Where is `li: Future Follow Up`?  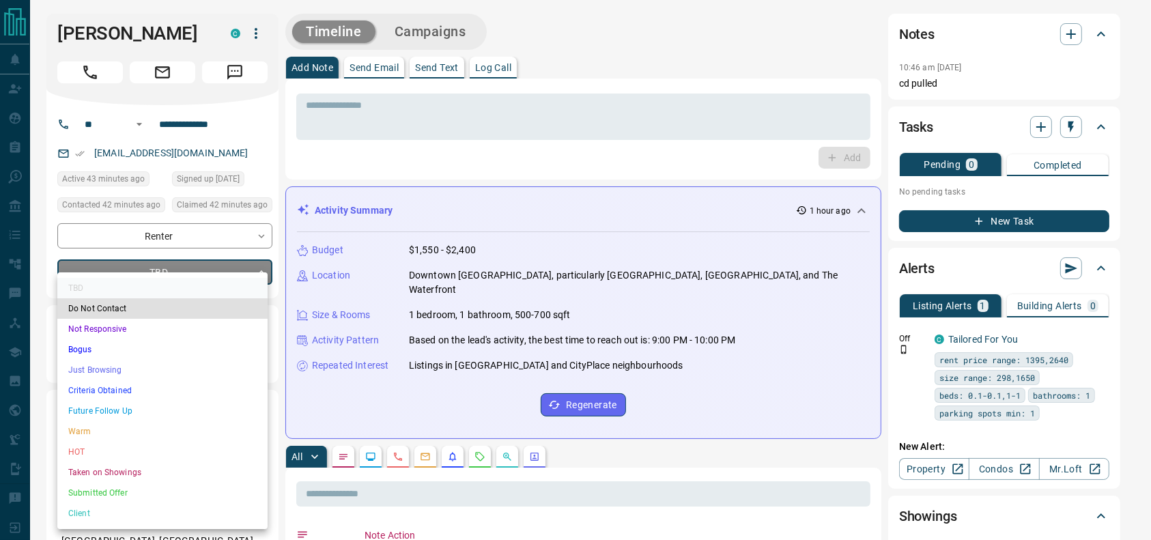 li: Future Follow Up is located at coordinates (162, 411).